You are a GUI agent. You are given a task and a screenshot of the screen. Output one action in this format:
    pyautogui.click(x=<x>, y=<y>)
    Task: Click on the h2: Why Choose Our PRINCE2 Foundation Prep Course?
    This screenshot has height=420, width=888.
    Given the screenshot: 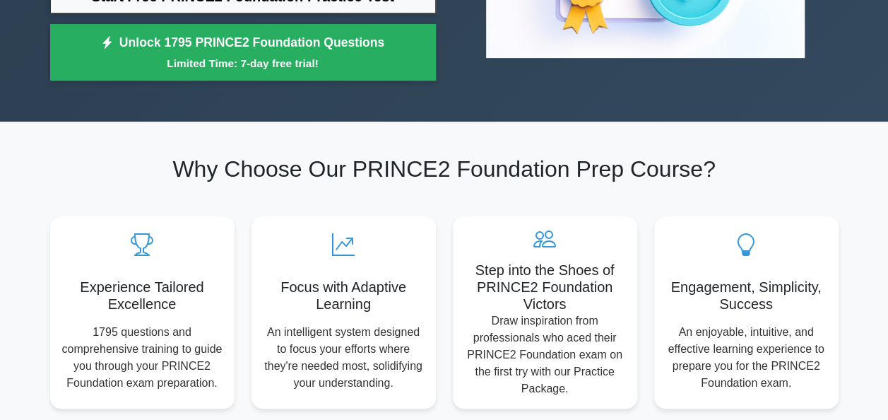 What is the action you would take?
    pyautogui.click(x=444, y=169)
    